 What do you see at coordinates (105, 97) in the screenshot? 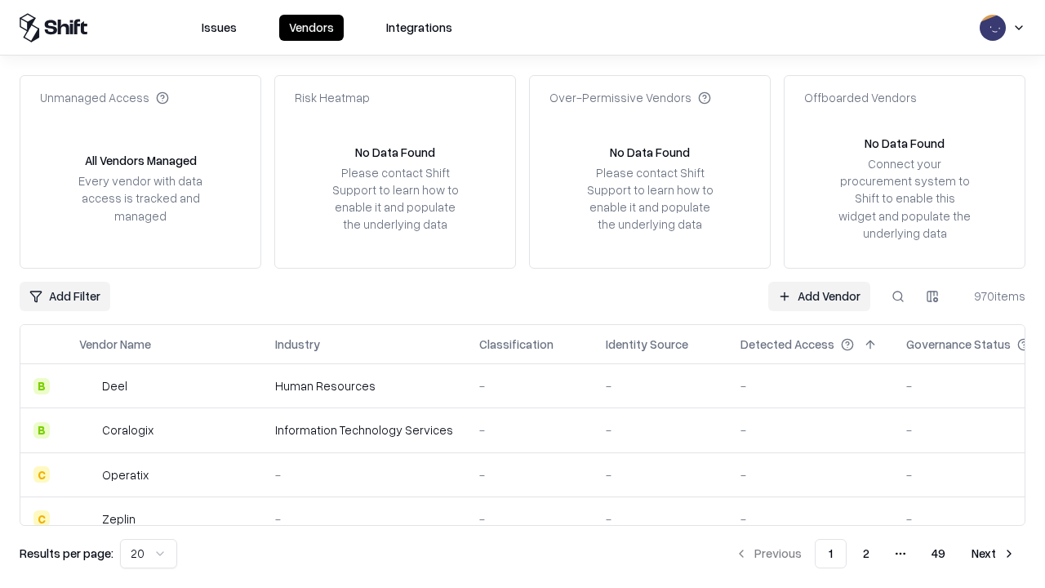
I see `div: Unmanaged Access` at bounding box center [105, 97].